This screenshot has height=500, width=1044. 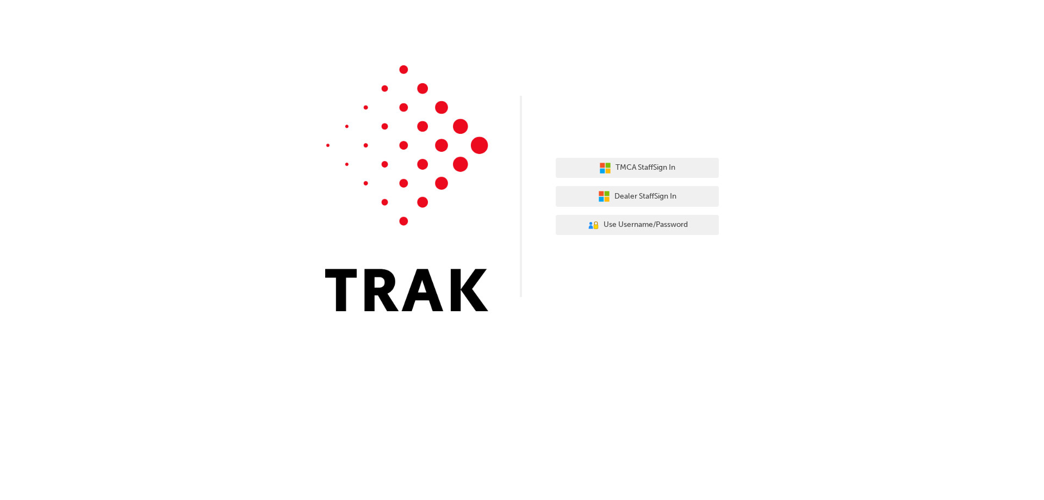 What do you see at coordinates (645, 196) in the screenshot?
I see `span: Dealer Staff Sign In` at bounding box center [645, 196].